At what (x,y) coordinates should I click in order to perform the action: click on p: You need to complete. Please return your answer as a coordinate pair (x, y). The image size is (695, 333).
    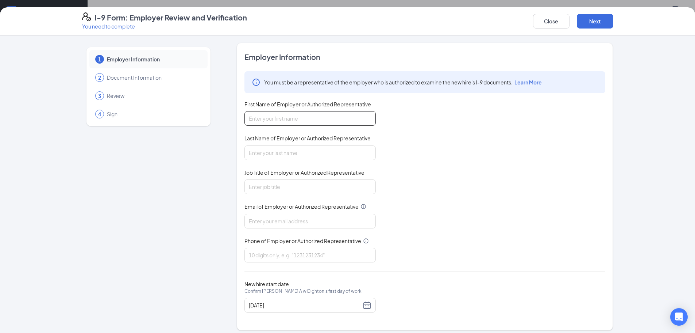
    Looking at the image, I should click on (165, 26).